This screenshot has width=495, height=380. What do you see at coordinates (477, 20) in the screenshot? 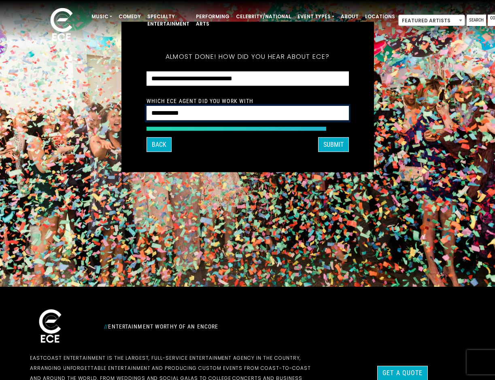
I see `a: Search` at bounding box center [477, 20].